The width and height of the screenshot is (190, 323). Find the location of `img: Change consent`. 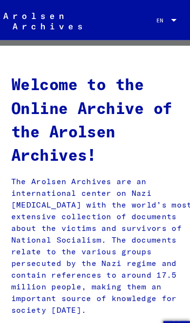

img: Change consent is located at coordinates (159, 292).